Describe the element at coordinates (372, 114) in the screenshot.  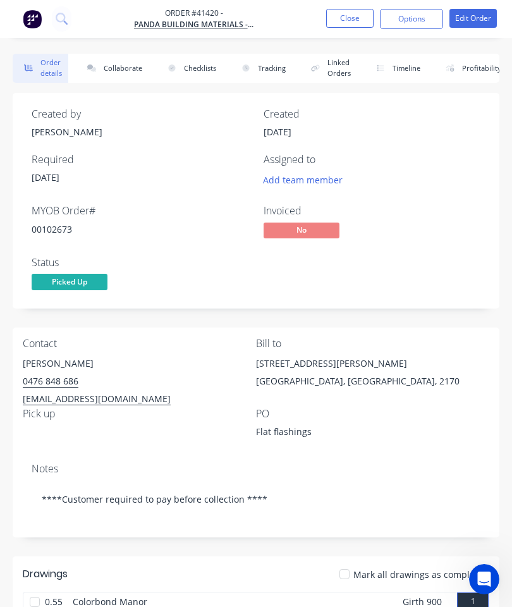
I see `div: Created` at that location.